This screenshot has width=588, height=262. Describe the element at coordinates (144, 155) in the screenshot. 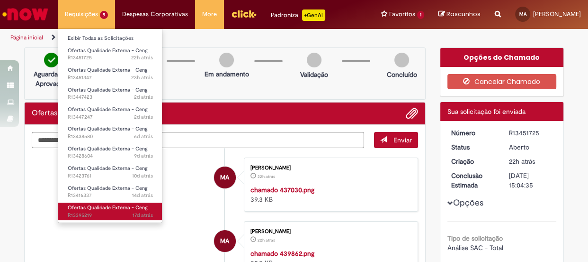

I see `span: 9d atrás` at that location.